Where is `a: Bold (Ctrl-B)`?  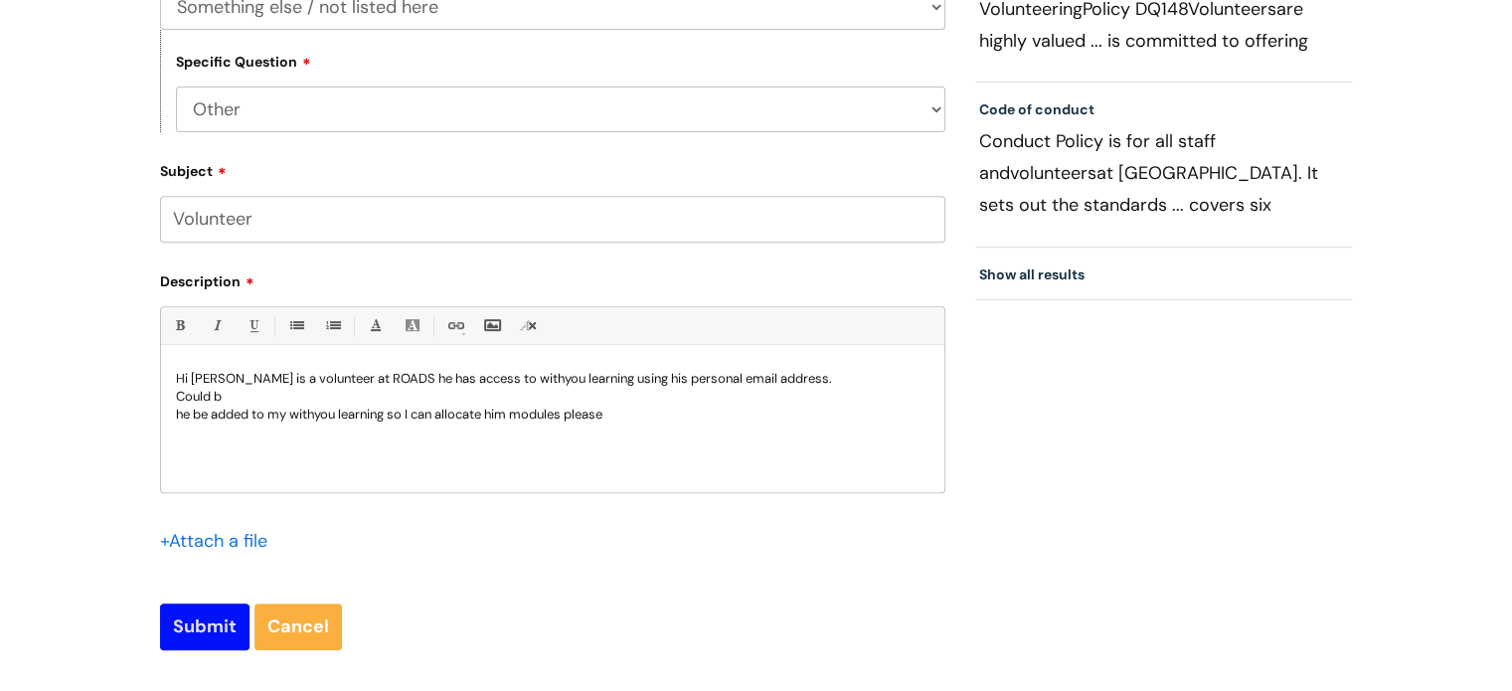
a: Bold (Ctrl-B) is located at coordinates (179, 325).